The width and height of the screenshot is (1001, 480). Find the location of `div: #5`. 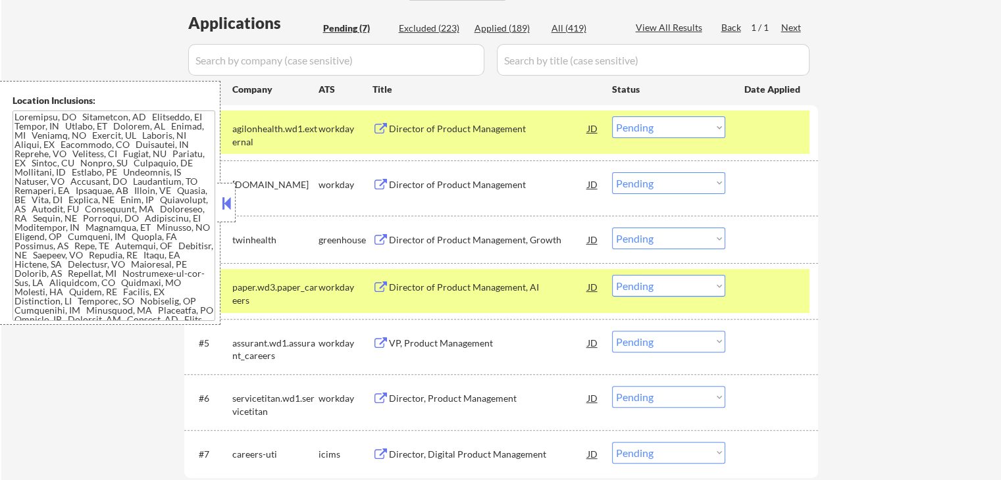

div: #5 is located at coordinates (210, 343).